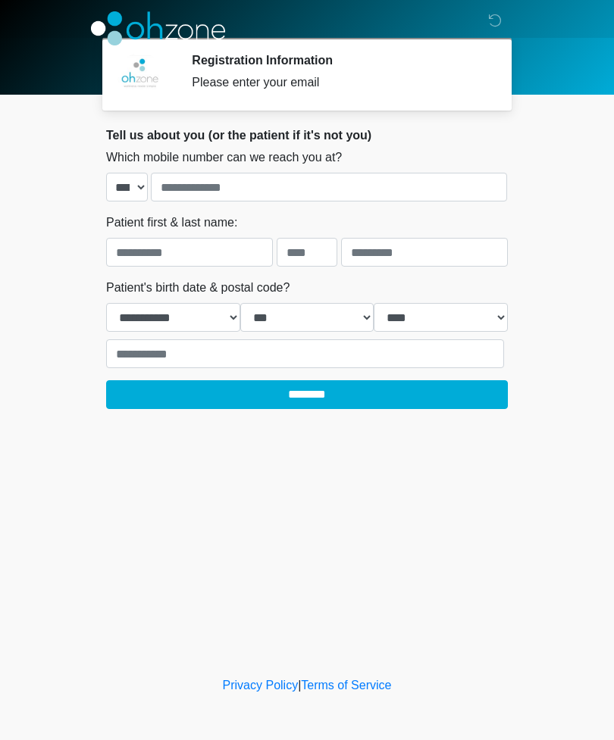  I want to click on h2: Registration Information, so click(338, 60).